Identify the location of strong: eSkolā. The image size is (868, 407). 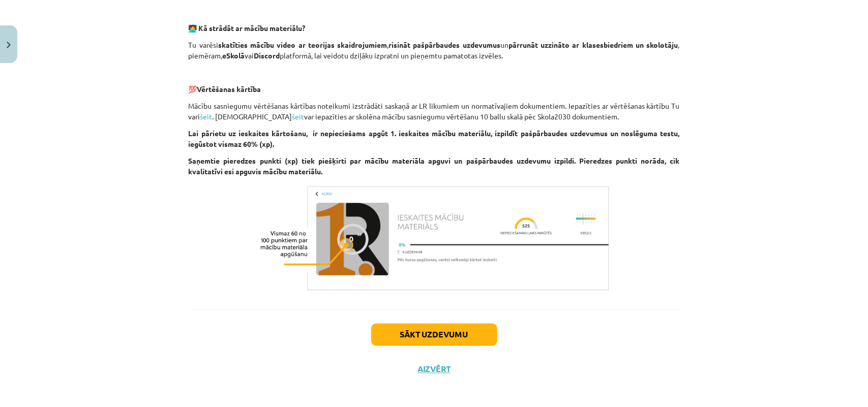
(234, 55).